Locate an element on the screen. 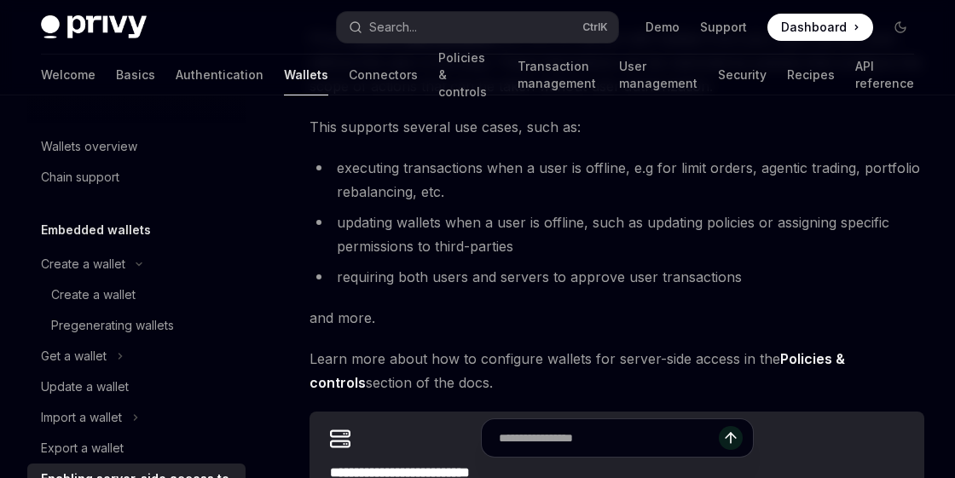  div: Update a wallet is located at coordinates (84, 387).